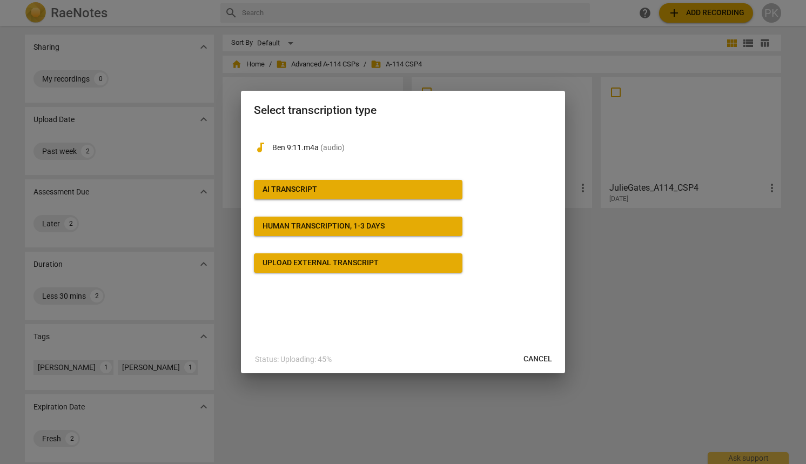 This screenshot has width=806, height=464. Describe the element at coordinates (358, 190) in the screenshot. I see `button: AI Transcript` at that location.